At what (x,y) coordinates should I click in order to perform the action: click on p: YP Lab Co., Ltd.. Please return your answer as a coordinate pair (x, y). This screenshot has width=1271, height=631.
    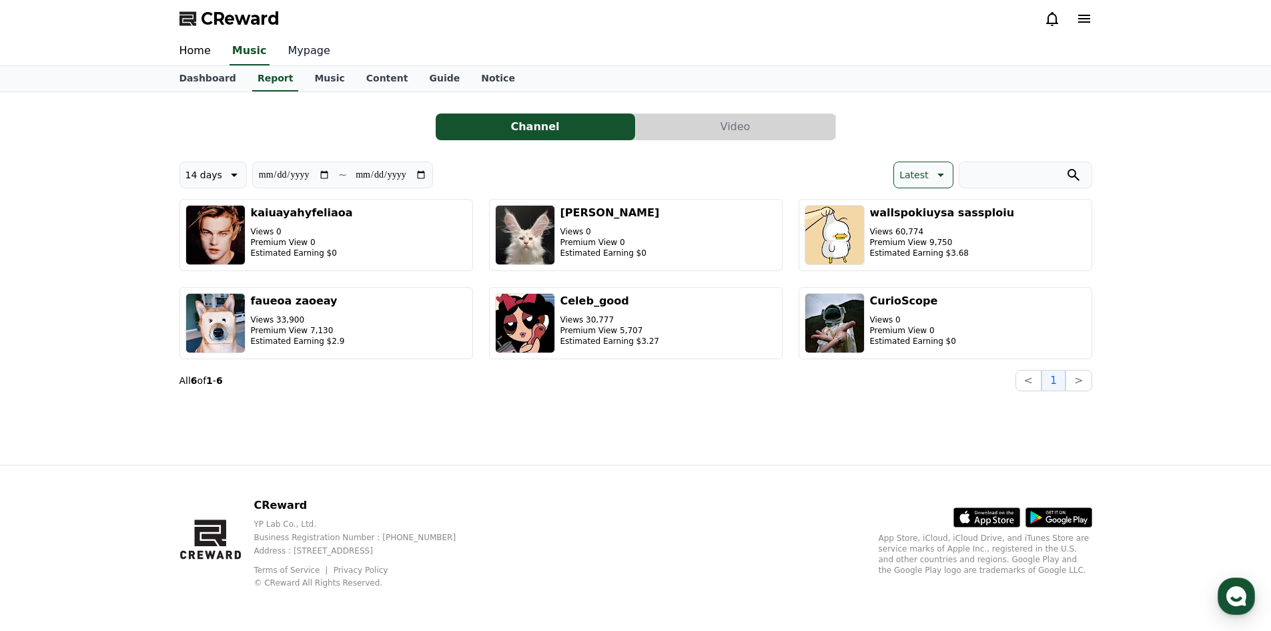
    Looking at the image, I should click on (365, 524).